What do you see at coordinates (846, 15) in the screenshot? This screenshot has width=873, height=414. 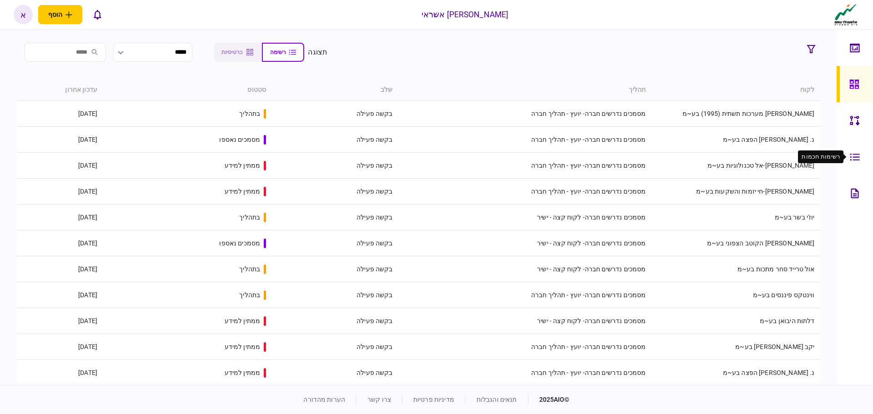 I see `img: client company logo` at bounding box center [846, 15].